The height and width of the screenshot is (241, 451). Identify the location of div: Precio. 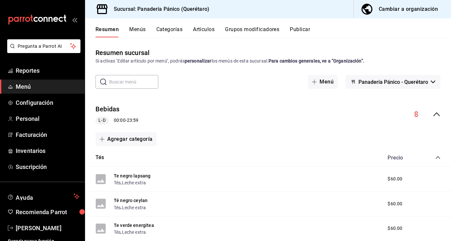
(402, 157).